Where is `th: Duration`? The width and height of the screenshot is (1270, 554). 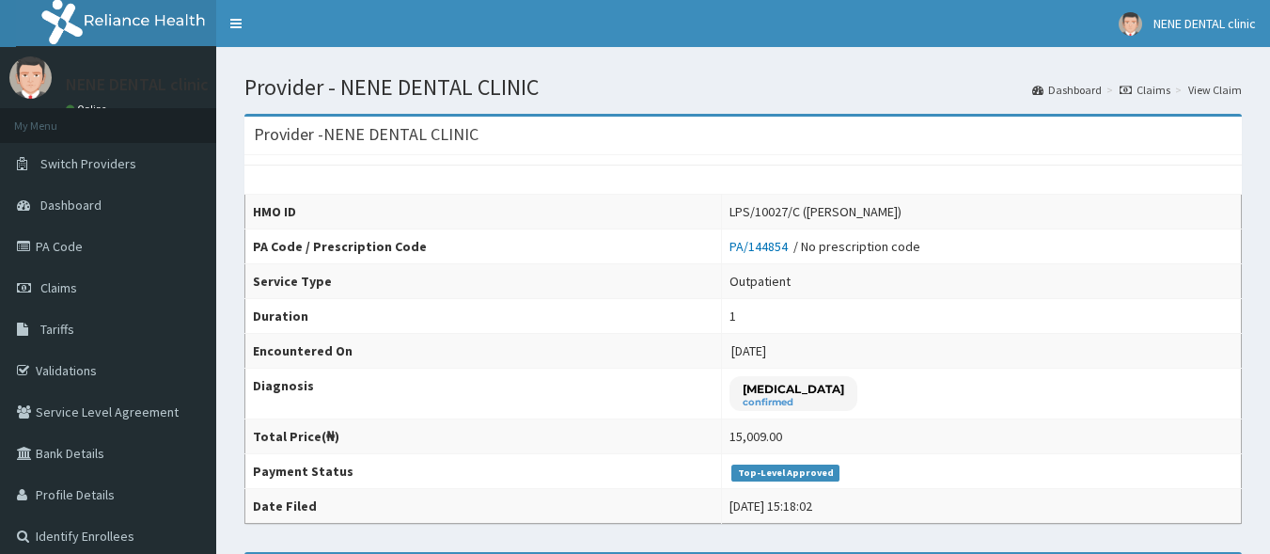 th: Duration is located at coordinates (483, 316).